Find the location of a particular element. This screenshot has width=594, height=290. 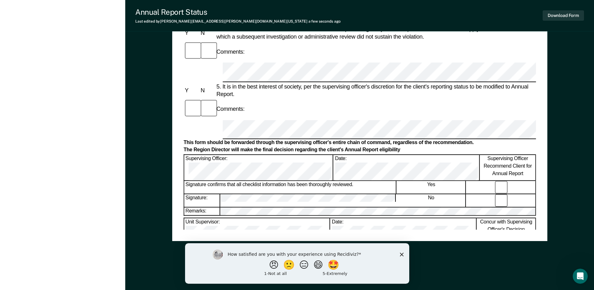

div: Close survey is located at coordinates (217, 11).